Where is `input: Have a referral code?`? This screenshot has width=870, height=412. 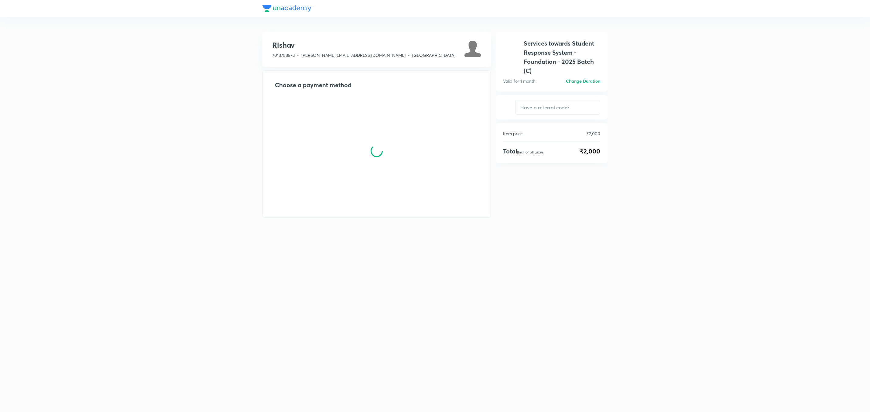 input: Have a referral code? is located at coordinates (558, 107).